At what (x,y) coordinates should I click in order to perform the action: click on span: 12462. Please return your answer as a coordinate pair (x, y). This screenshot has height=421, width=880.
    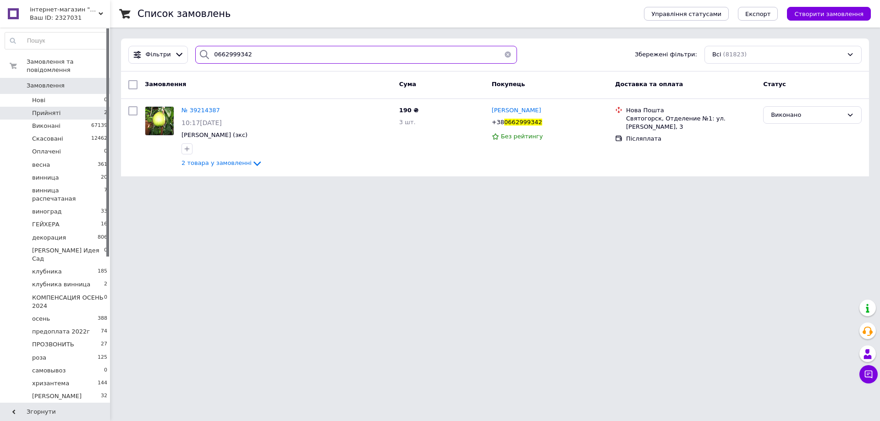
    Looking at the image, I should click on (99, 139).